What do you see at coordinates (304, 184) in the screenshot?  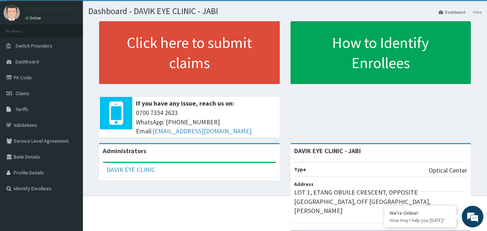 I see `b: Address` at bounding box center [304, 184].